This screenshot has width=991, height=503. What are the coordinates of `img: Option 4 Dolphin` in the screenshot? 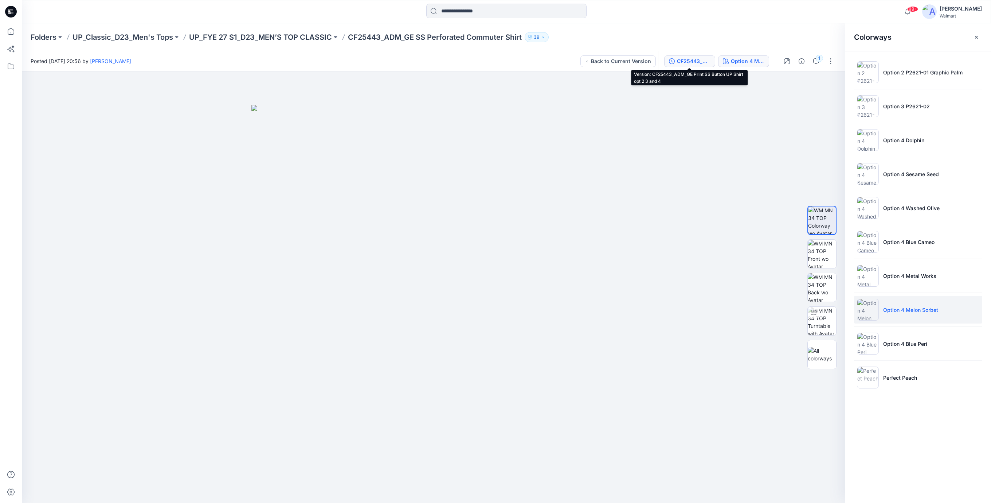 It's located at (868, 140).